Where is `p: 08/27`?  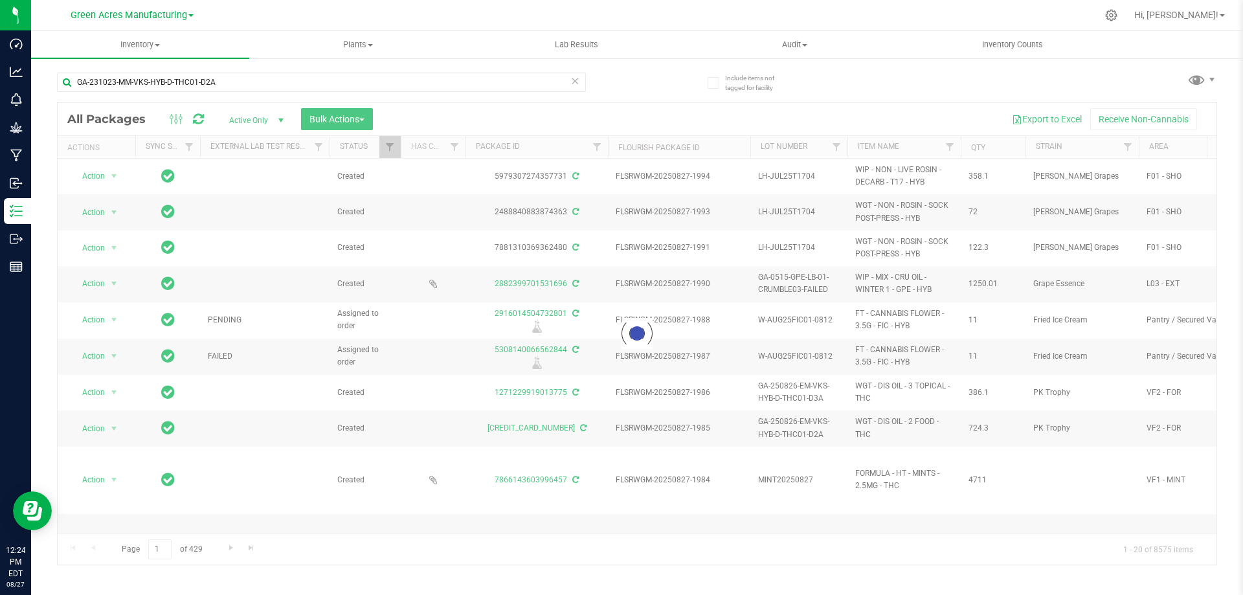 p: 08/27 is located at coordinates (16, 584).